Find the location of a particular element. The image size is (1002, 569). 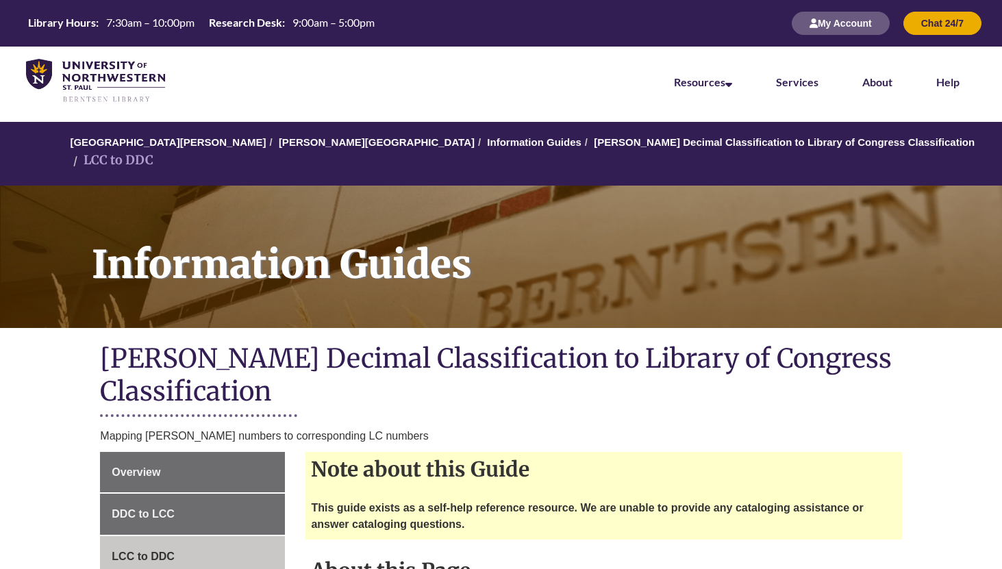

span: 9:00am – 5:00pm is located at coordinates (333, 22).